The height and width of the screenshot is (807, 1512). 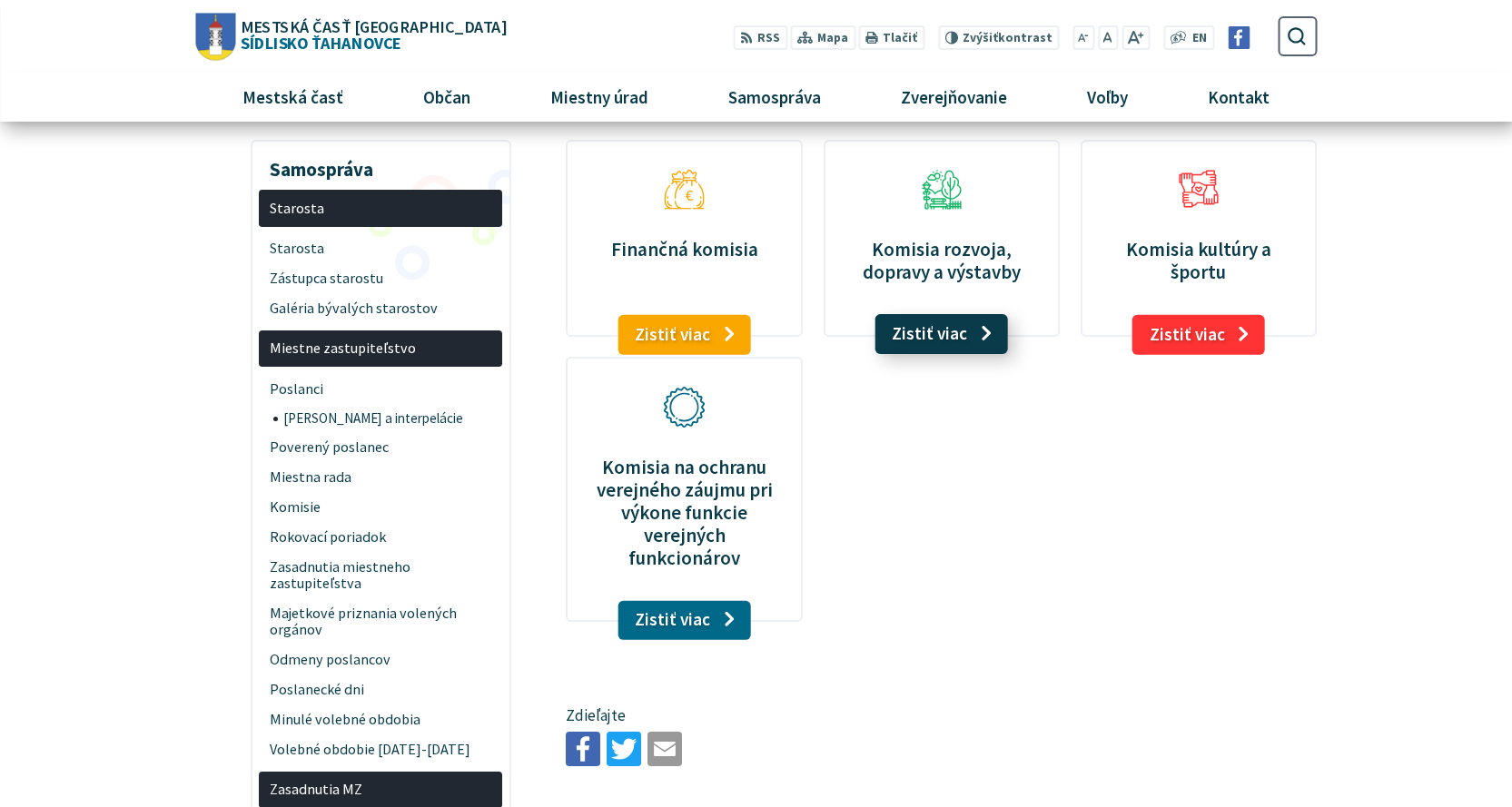 I want to click on p: Finančná komisia, so click(x=684, y=249).